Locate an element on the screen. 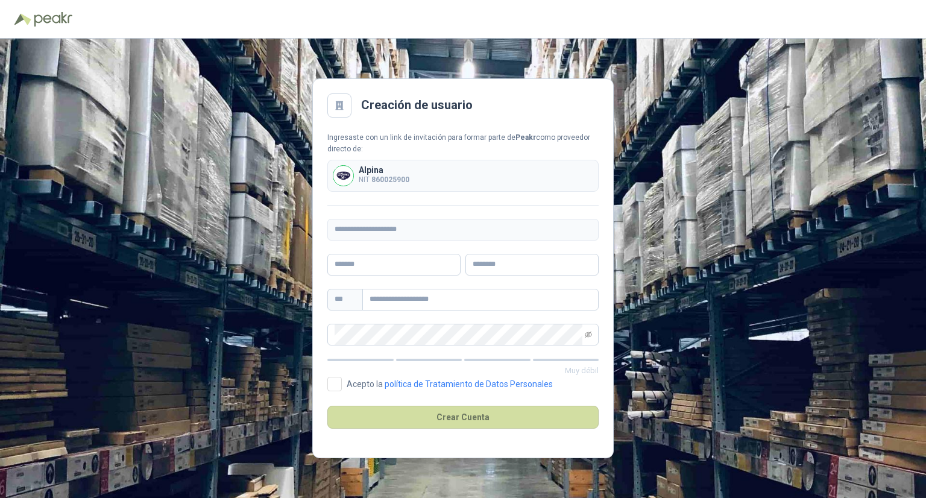 This screenshot has width=926, height=498. button: Crear Cuenta is located at coordinates (463, 417).